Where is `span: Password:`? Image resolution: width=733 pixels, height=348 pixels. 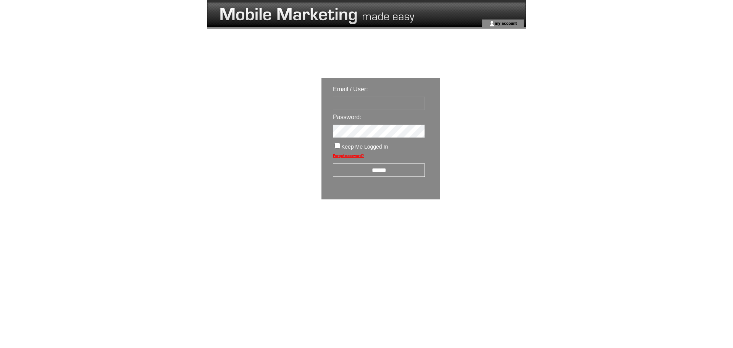
span: Password: is located at coordinates (347, 117).